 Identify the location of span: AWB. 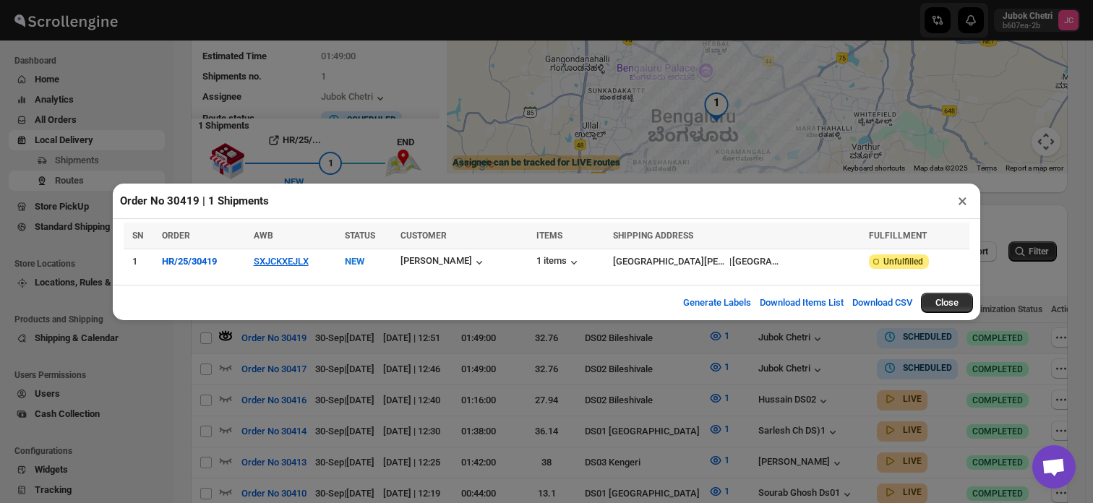
(263, 236).